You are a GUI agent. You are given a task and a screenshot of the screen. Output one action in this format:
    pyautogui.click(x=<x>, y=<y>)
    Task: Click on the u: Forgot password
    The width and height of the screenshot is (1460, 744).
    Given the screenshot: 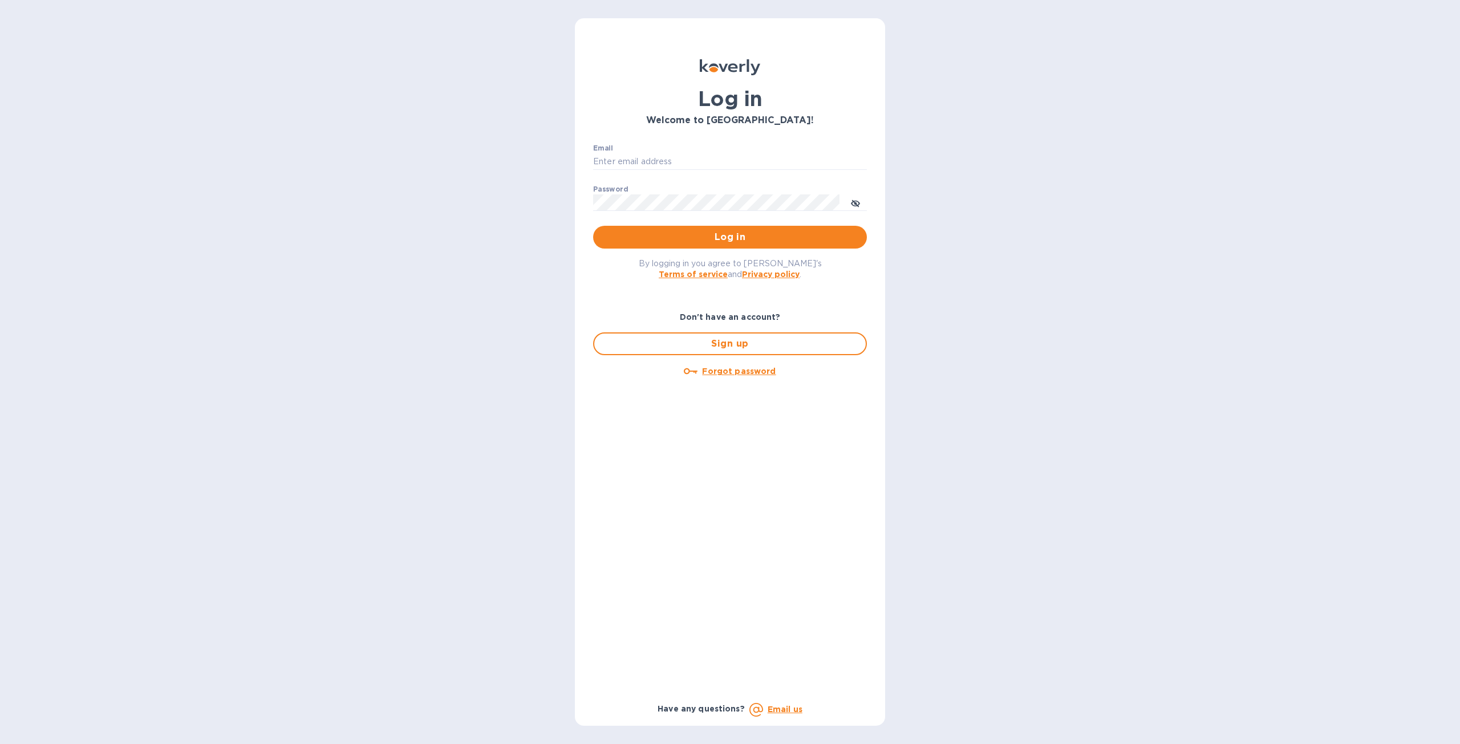 What is the action you would take?
    pyautogui.click(x=738, y=371)
    